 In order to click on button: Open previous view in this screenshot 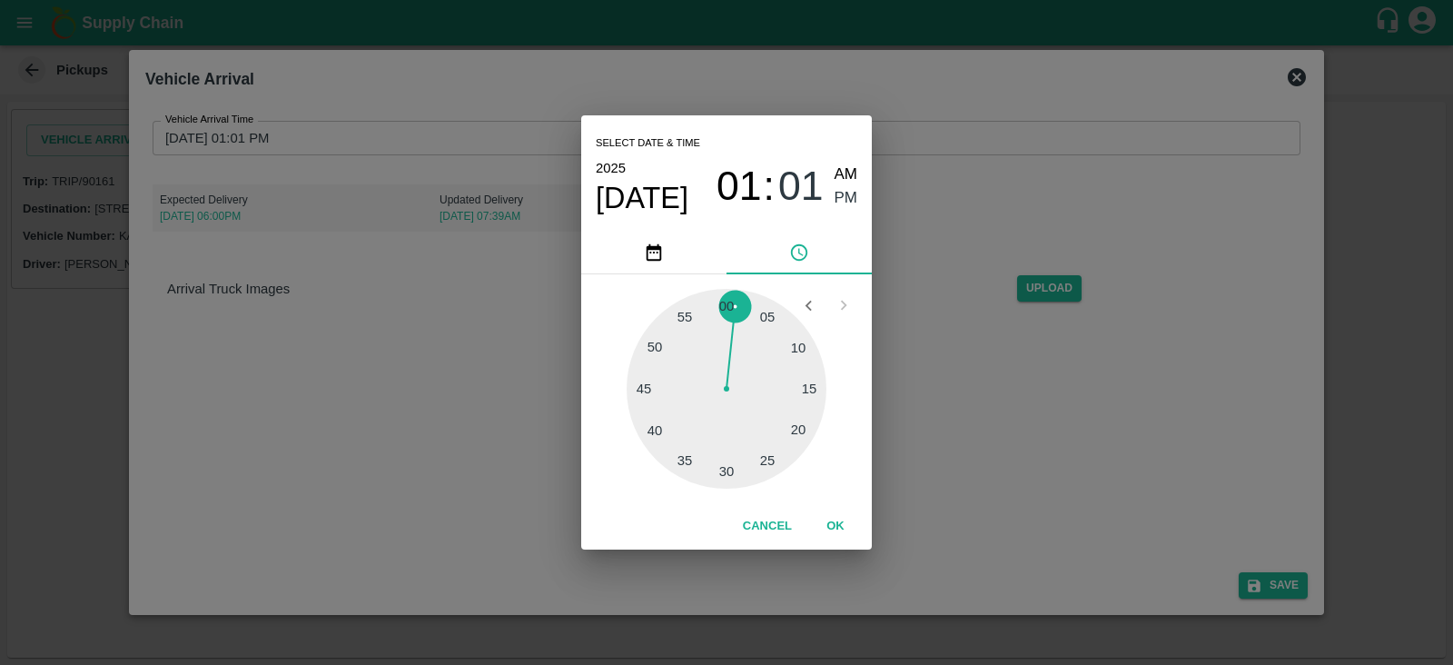, I will do `click(808, 305)`.